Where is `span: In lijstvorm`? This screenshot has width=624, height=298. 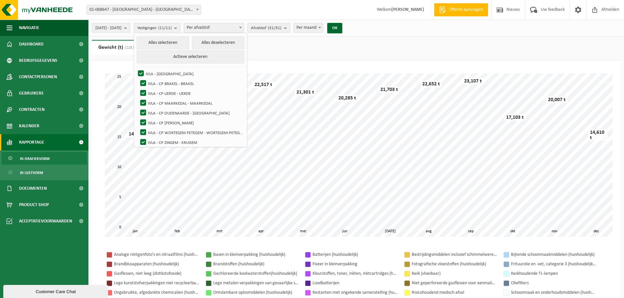 span: In lijstvorm is located at coordinates (31, 173).